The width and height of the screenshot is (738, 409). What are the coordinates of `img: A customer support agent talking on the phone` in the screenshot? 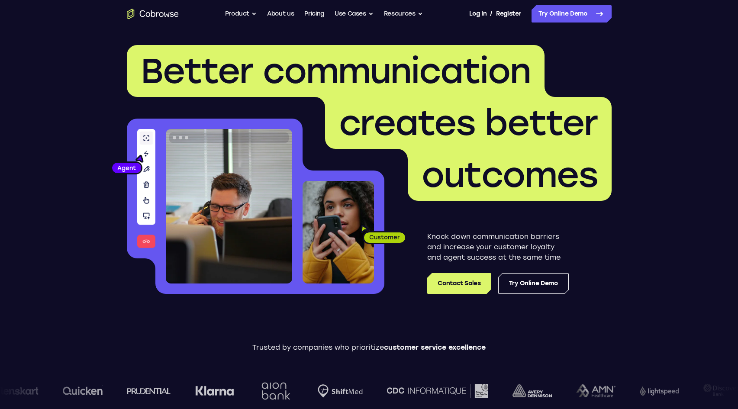 It's located at (229, 206).